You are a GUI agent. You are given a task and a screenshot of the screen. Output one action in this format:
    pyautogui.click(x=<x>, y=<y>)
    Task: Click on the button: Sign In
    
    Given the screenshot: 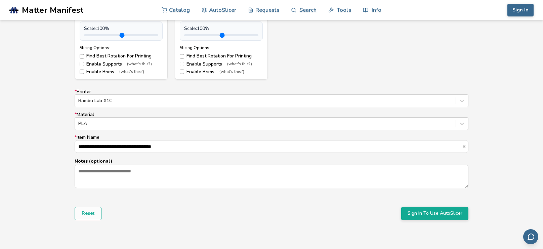 What is the action you would take?
    pyautogui.click(x=521, y=10)
    